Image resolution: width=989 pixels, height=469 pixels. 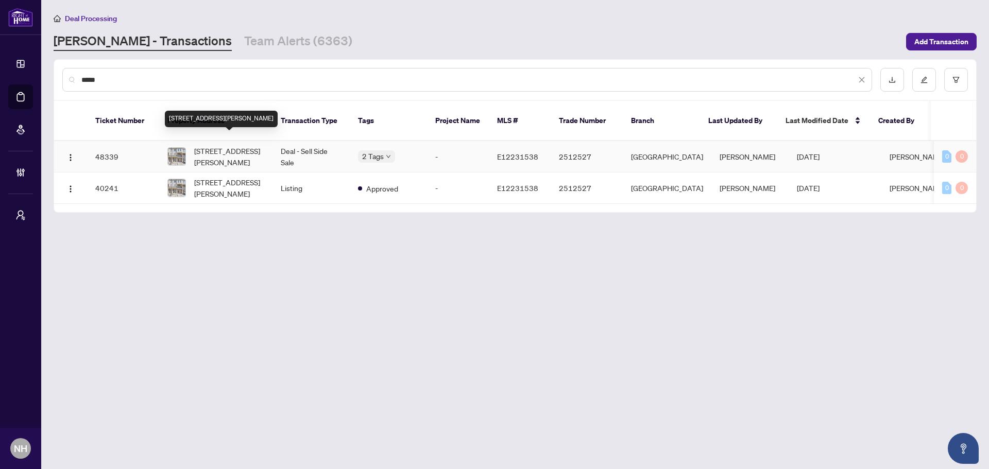 I want to click on span: Approved, so click(x=382, y=189).